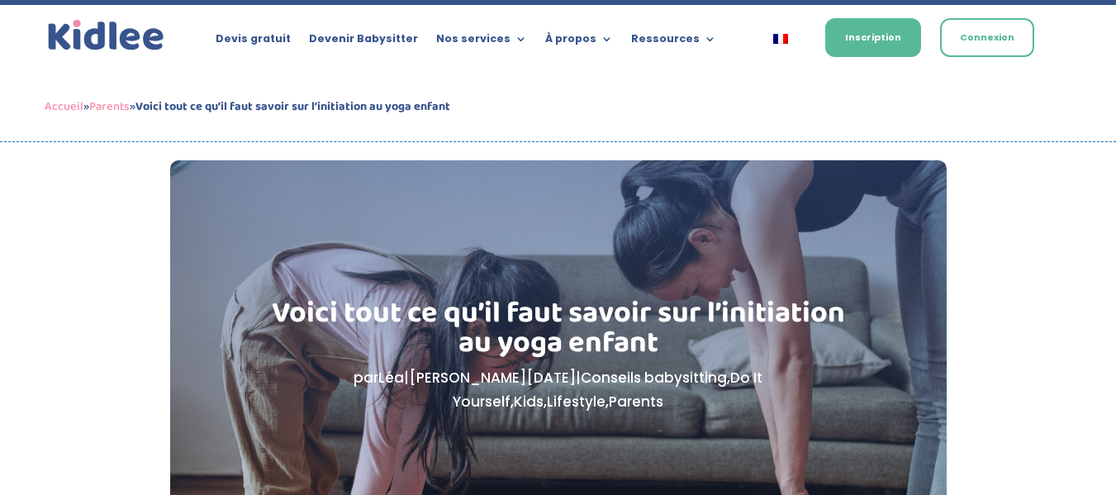  I want to click on p: par | | , , , ,, so click(558, 390).